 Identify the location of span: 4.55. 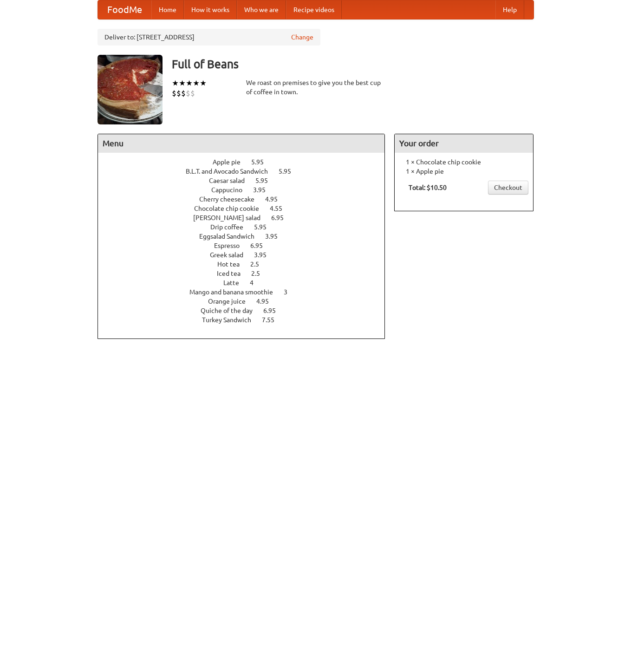
(281, 209).